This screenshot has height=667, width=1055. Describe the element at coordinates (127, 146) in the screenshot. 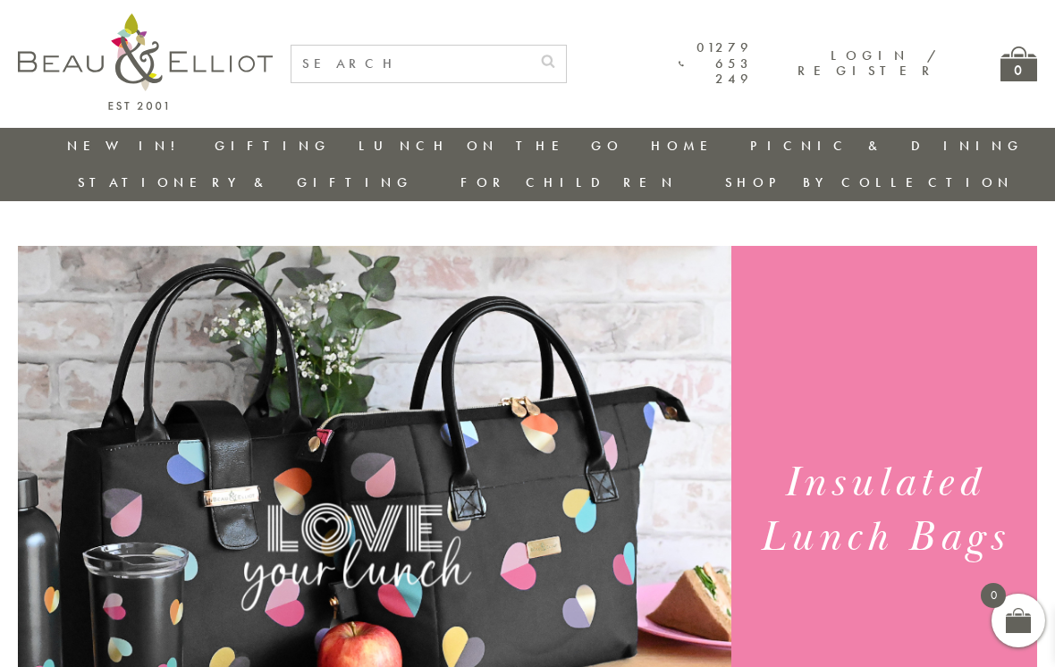

I see `a: New in!` at that location.